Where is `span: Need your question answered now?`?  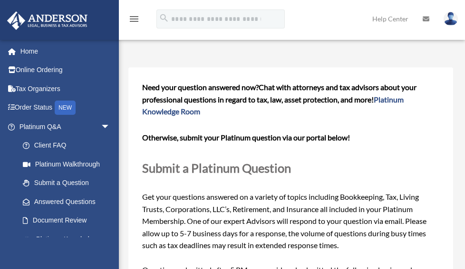 span: Need your question answered now? is located at coordinates (200, 87).